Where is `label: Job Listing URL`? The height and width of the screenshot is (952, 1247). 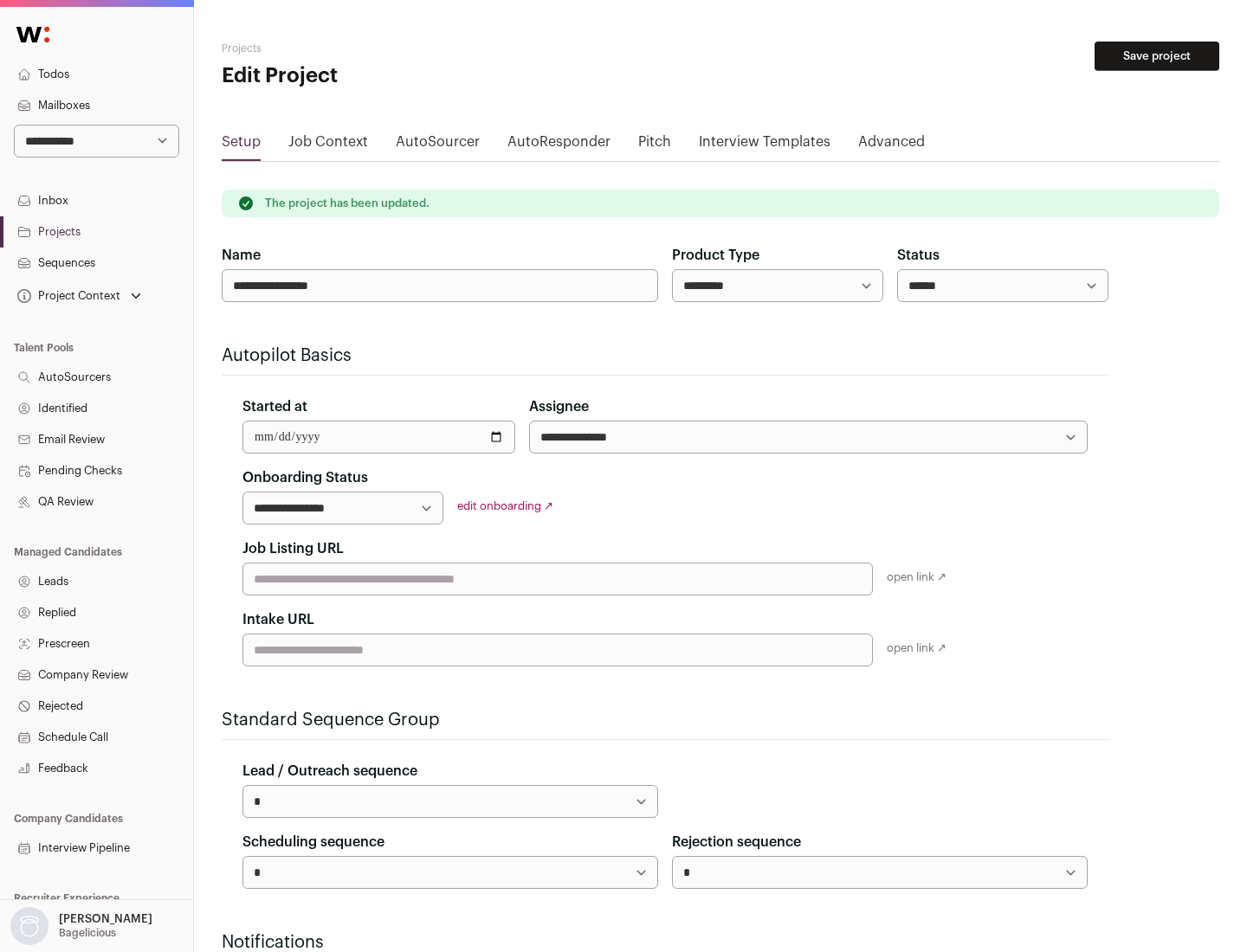 label: Job Listing URL is located at coordinates (293, 548).